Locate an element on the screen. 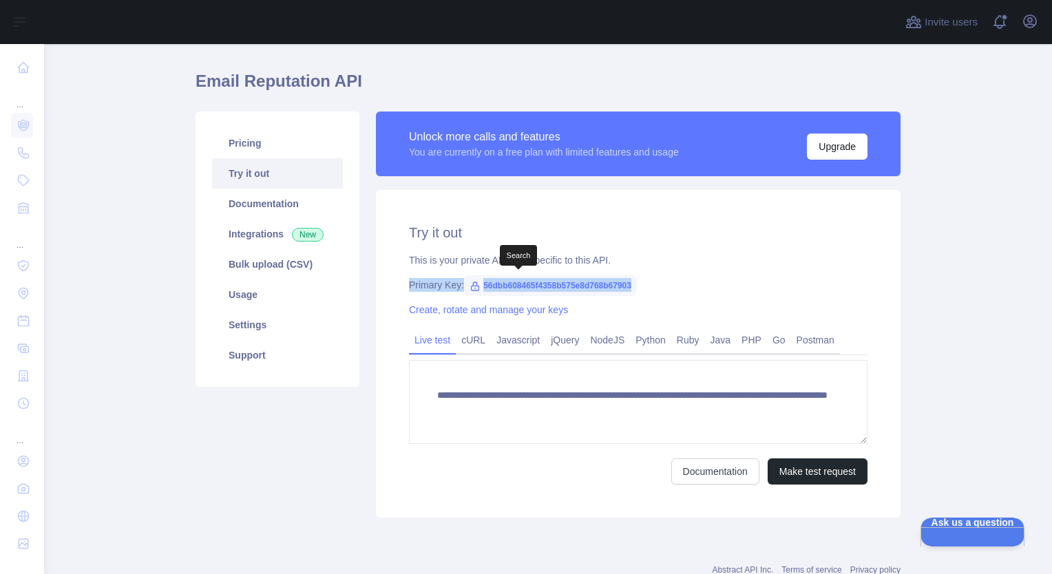 The image size is (1052, 574). a: Javascript is located at coordinates (518, 340).